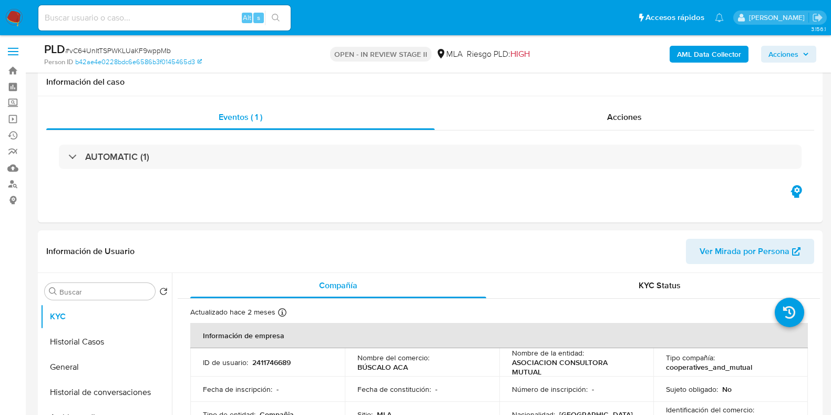 Image resolution: width=831 pixels, height=415 pixels. I want to click on span: Riesgo PLD:, so click(498, 54).